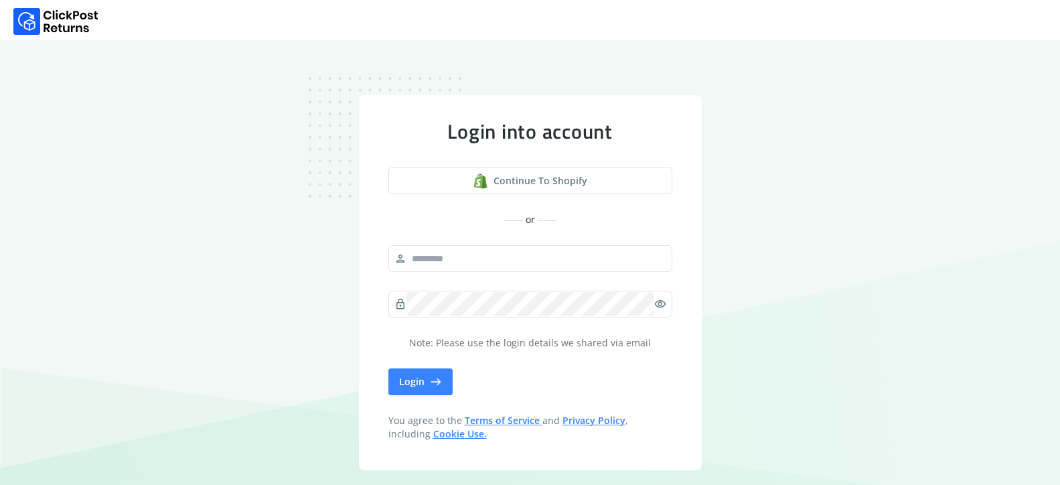  Describe the element at coordinates (540, 181) in the screenshot. I see `span: Continue to shopify` at that location.